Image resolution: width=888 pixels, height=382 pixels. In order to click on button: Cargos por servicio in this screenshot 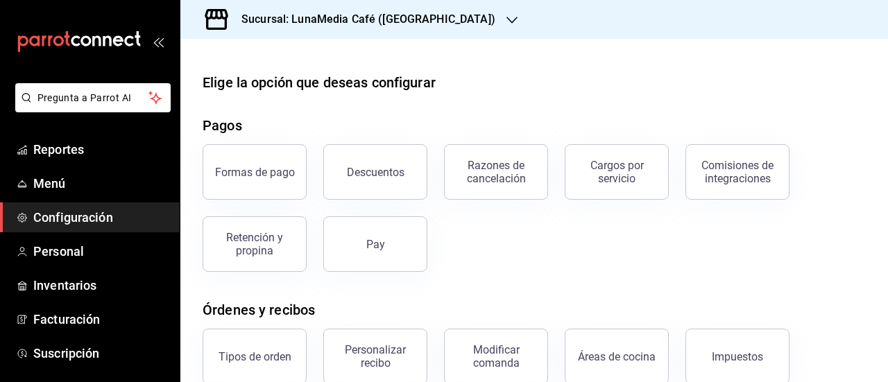, I will do `click(617, 172)`.